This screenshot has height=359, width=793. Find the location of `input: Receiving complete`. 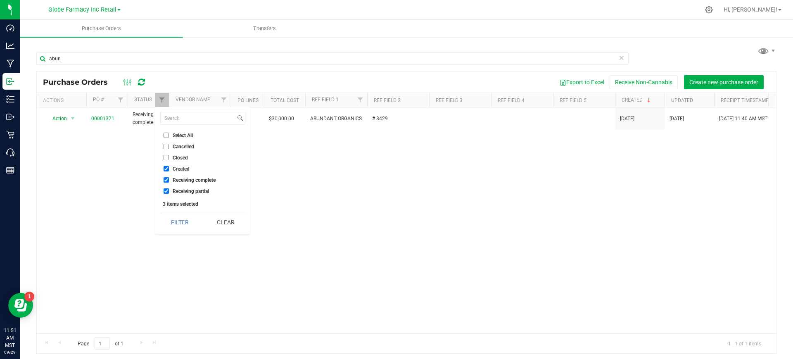

input: Receiving complete is located at coordinates (166, 180).